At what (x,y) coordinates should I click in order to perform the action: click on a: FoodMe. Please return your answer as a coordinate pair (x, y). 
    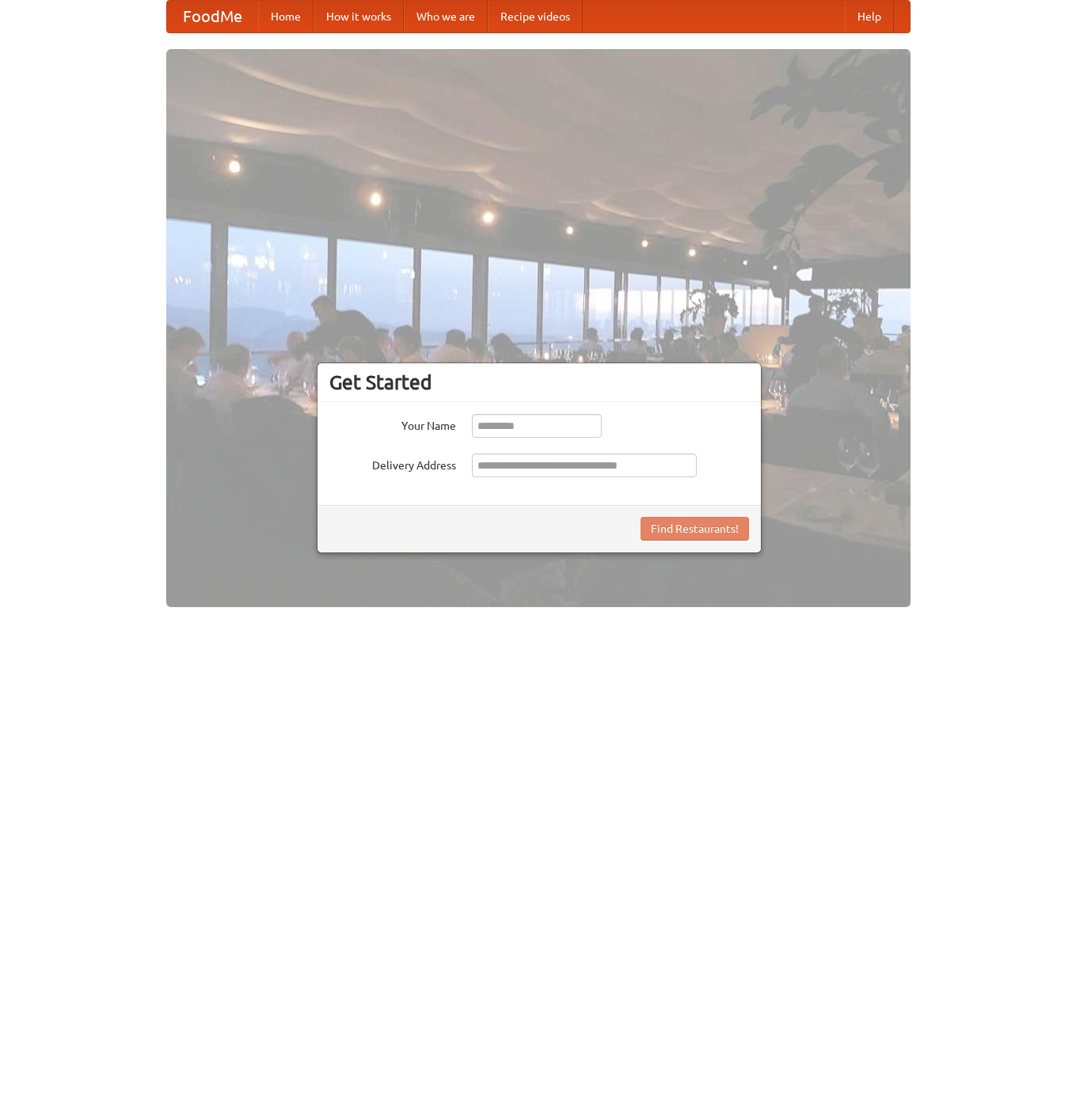
    Looking at the image, I should click on (212, 17).